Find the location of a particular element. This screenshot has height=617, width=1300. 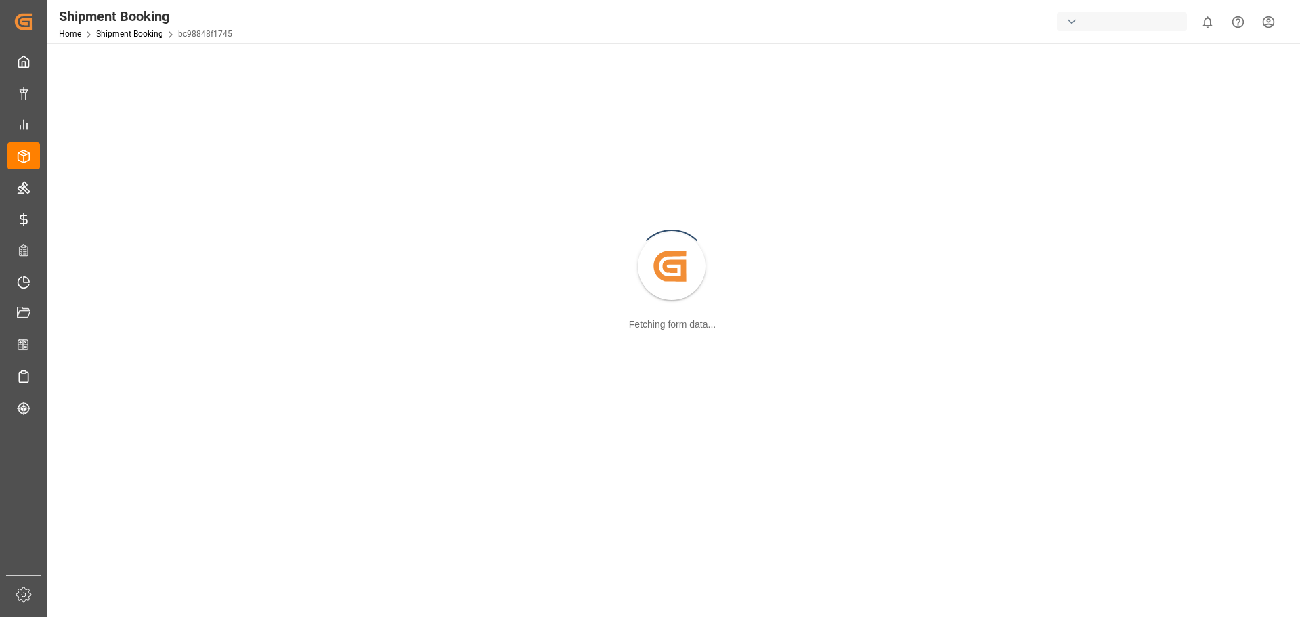

div: Shipment Booking is located at coordinates (146, 16).